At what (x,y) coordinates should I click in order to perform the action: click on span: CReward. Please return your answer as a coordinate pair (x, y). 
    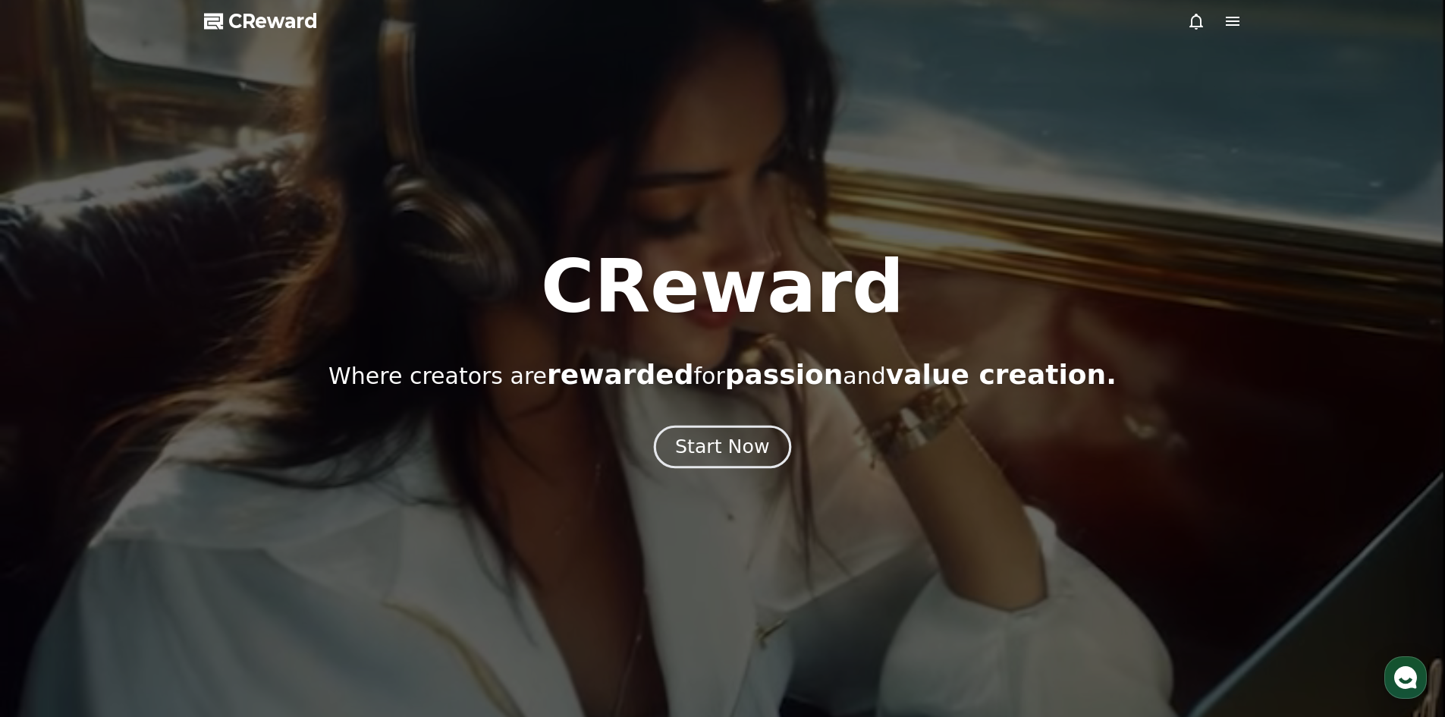
    Looking at the image, I should click on (273, 21).